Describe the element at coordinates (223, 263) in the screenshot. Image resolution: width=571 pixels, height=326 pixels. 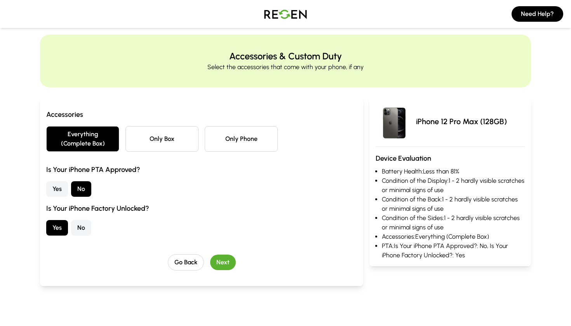
I see `button: Next` at that location.